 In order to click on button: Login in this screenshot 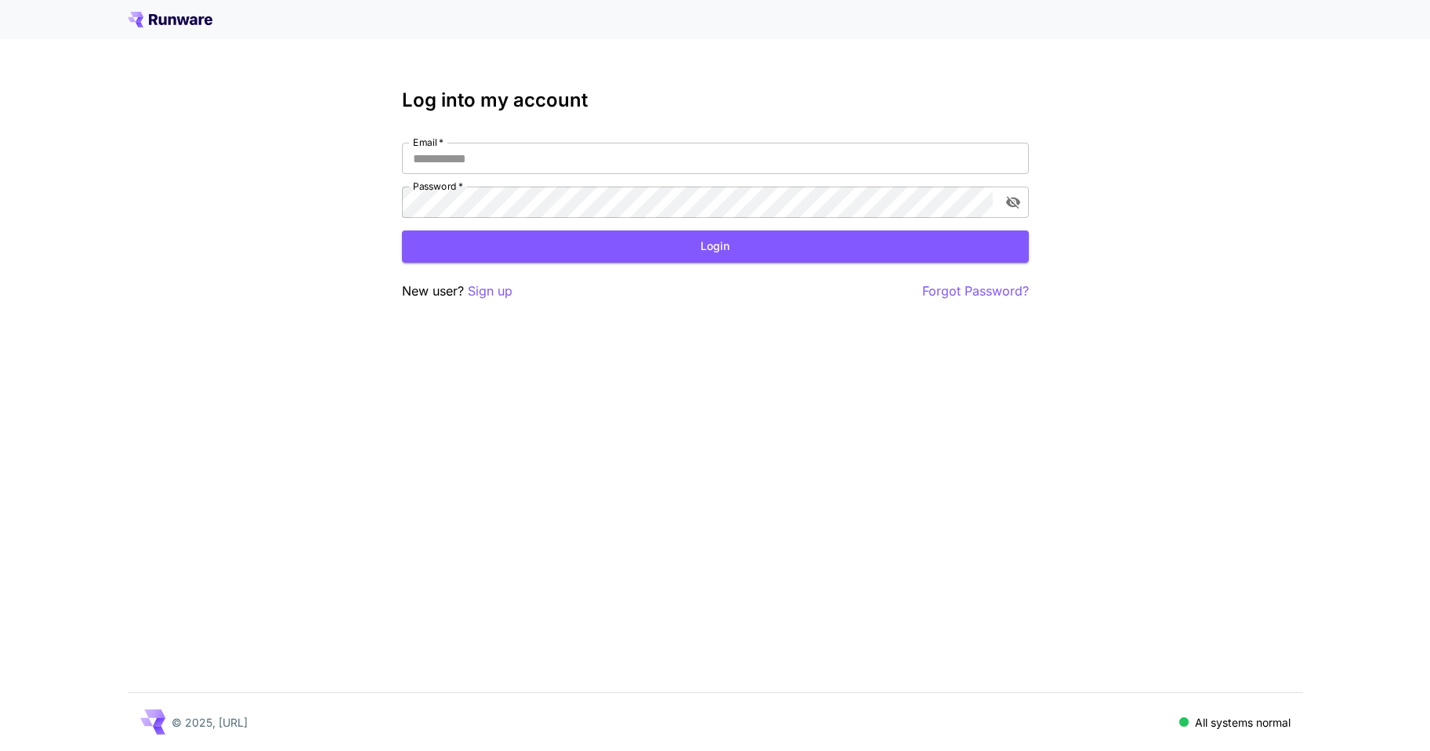, I will do `click(716, 246)`.